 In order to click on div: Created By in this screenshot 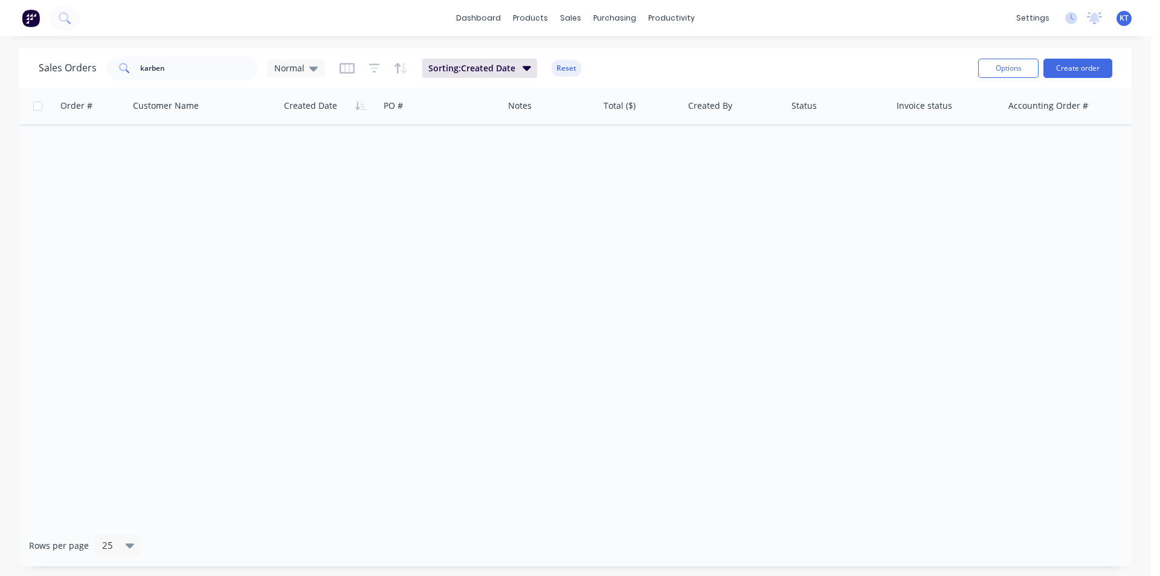, I will do `click(710, 106)`.